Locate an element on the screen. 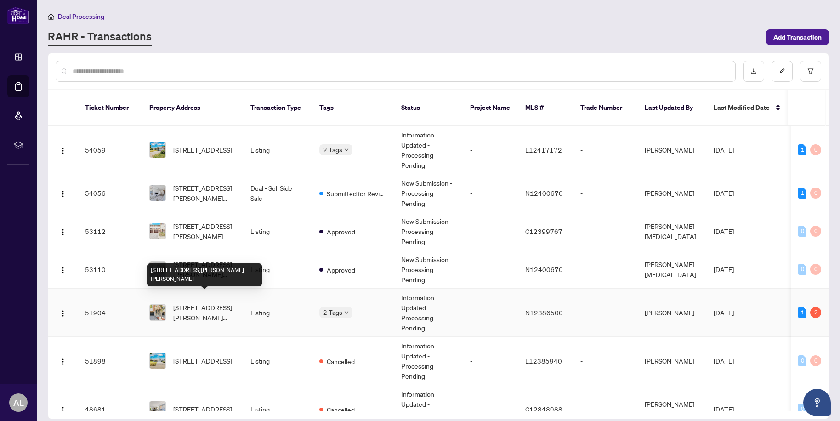 The image size is (840, 421). span: Last Modified Date is located at coordinates (741, 107).